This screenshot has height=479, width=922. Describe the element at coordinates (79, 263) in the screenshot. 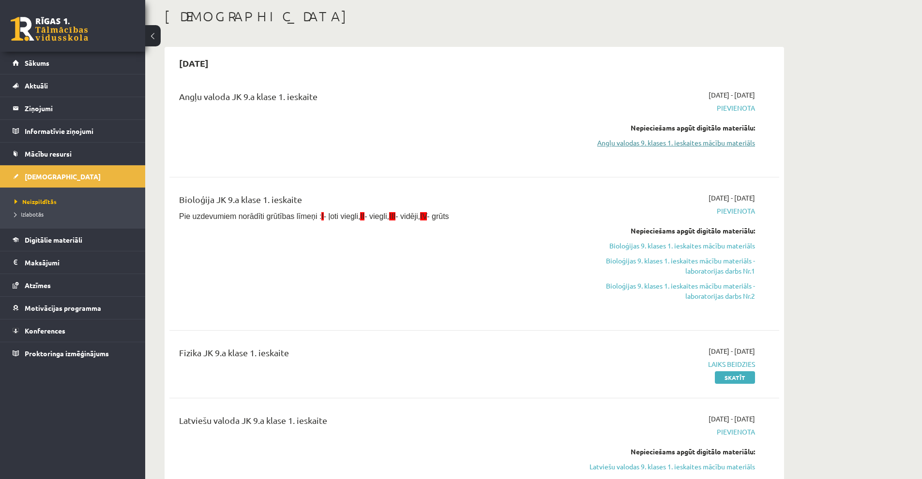

I see `legend: Maksājumi` at that location.